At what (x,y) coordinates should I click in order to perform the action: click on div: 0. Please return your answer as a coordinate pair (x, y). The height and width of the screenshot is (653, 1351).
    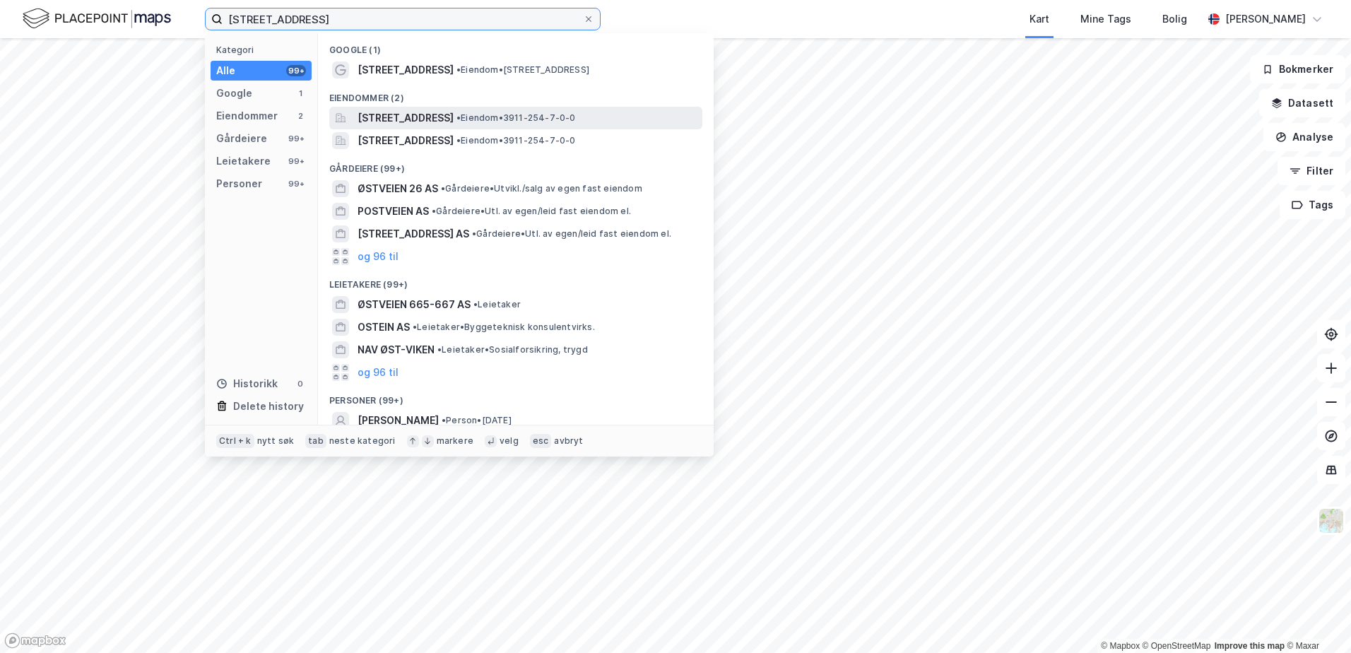
    Looking at the image, I should click on (300, 384).